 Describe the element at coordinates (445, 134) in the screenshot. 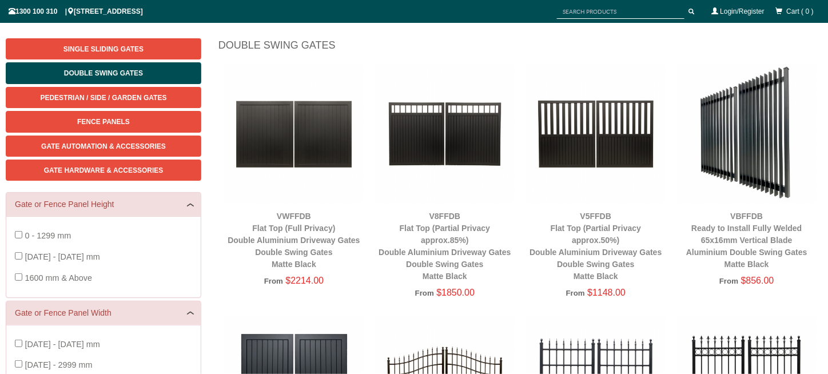

I see `img: V8FFDB - Flat Top (Partial Privacy approx.85%) - Double Aluminium Driveway Gates - Double Swing G...` at that location.